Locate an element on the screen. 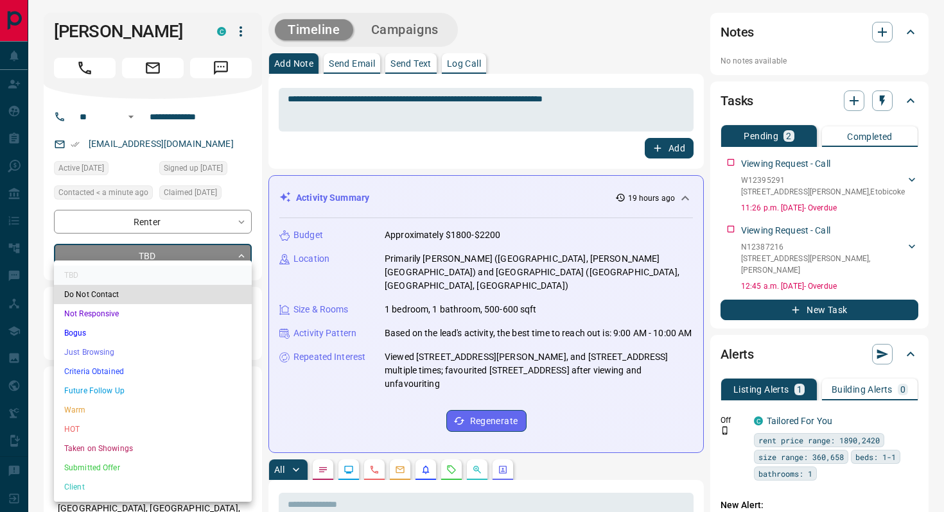 This screenshot has width=944, height=512. li: Warm is located at coordinates (153, 410).